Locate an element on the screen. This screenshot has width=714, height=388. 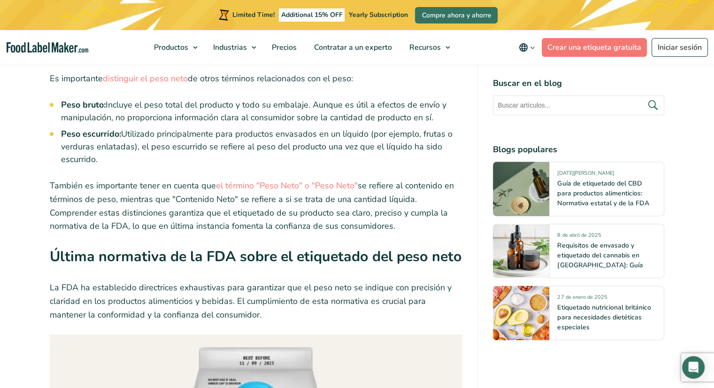
span: Additional 15% OFF is located at coordinates (312, 15).